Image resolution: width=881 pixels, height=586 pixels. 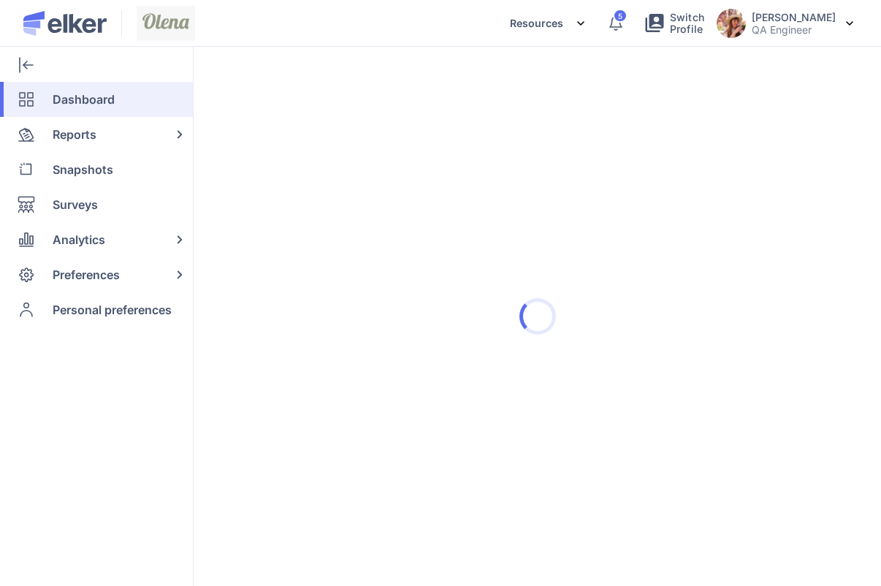 What do you see at coordinates (83, 169) in the screenshot?
I see `span: Snapshots` at bounding box center [83, 169].